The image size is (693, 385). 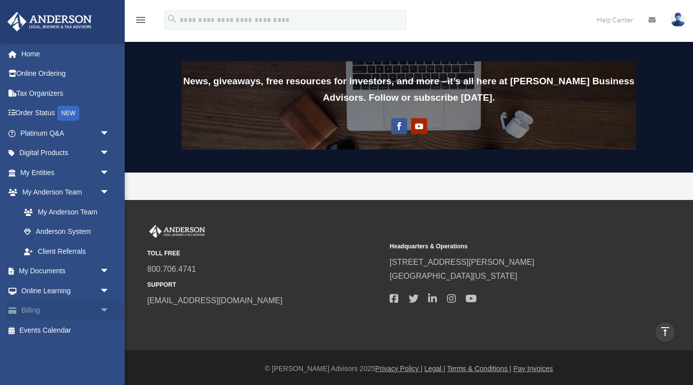 What do you see at coordinates (67, 232) in the screenshot?
I see `a: Anderson System` at bounding box center [67, 232].